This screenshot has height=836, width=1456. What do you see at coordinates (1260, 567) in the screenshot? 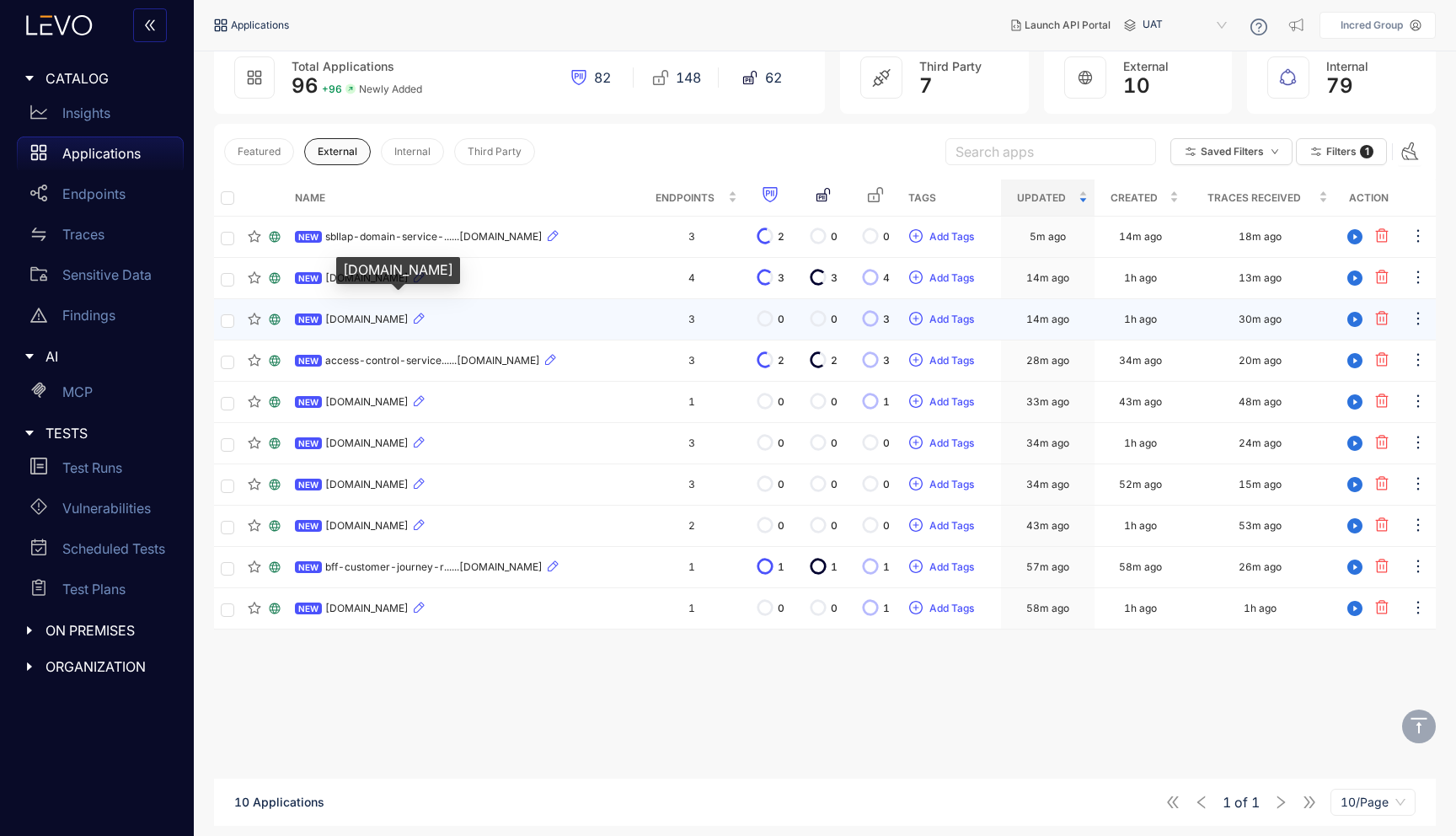
I see `div: 26m ago` at bounding box center [1260, 567].